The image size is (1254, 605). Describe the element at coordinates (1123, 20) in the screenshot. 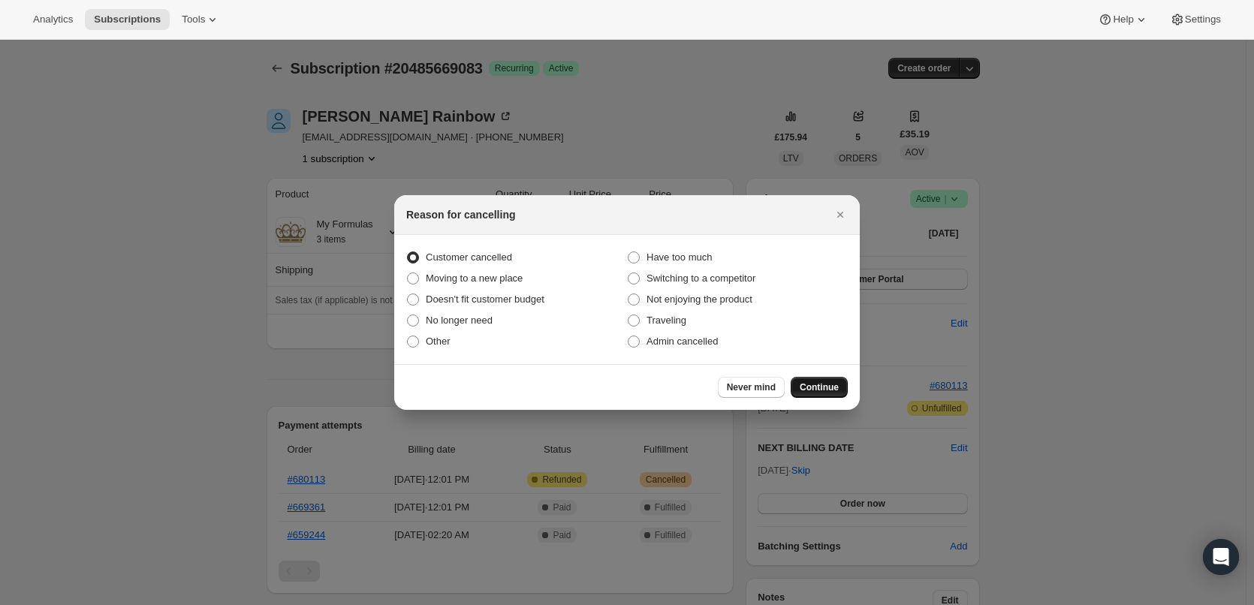

I see `span: Help` at that location.